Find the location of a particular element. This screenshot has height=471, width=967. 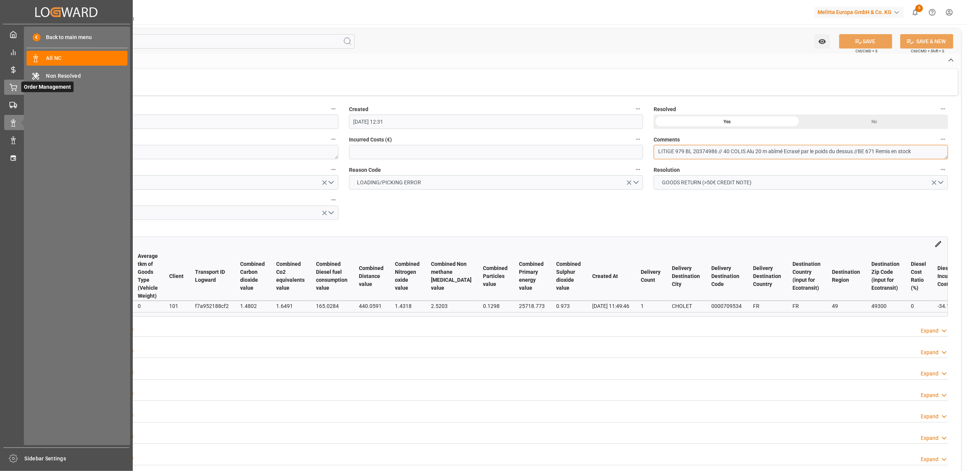

div: 25718.773 is located at coordinates (532, 306).